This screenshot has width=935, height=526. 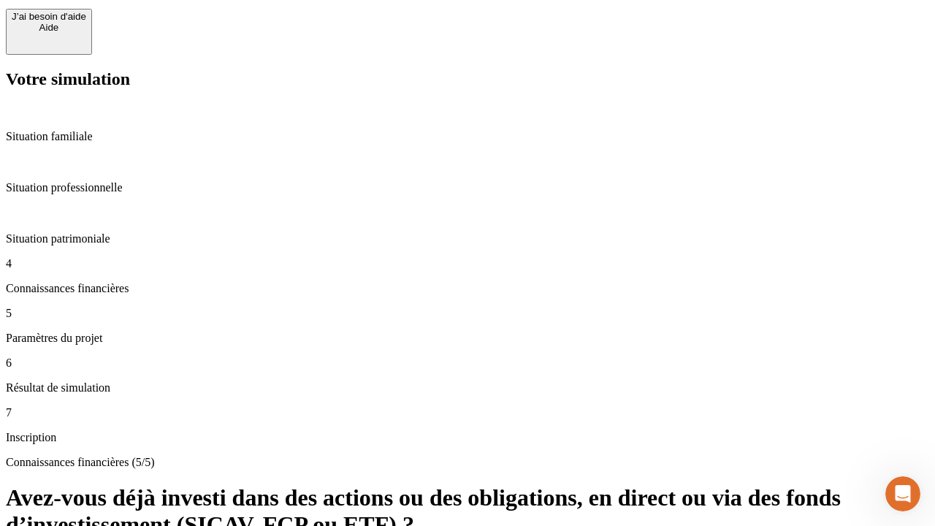 I want to click on p: 6, so click(x=467, y=363).